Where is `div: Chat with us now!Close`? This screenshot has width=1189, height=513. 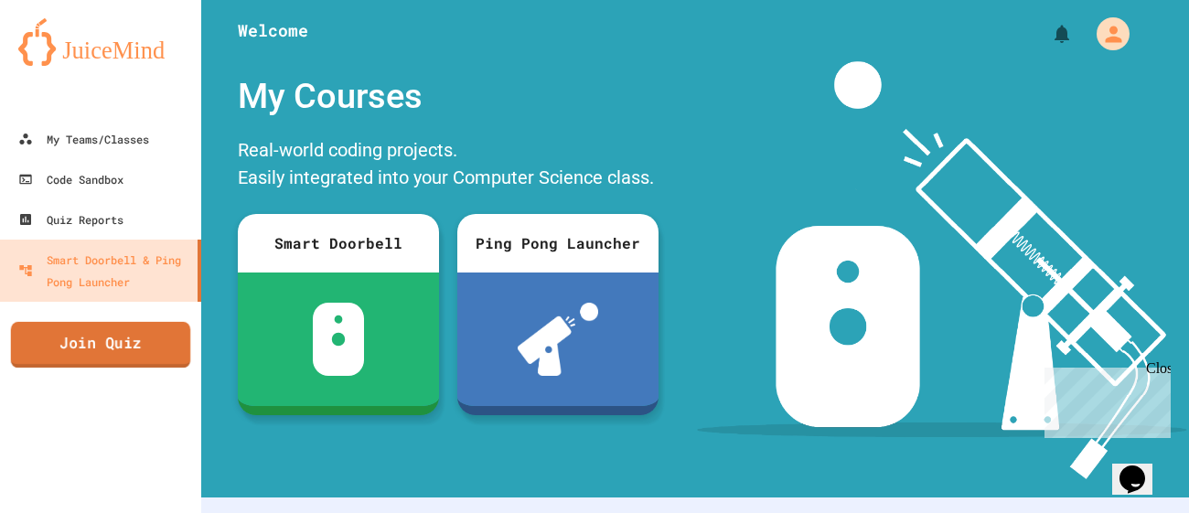 div: Chat with us now!Close is located at coordinates (67, 61).